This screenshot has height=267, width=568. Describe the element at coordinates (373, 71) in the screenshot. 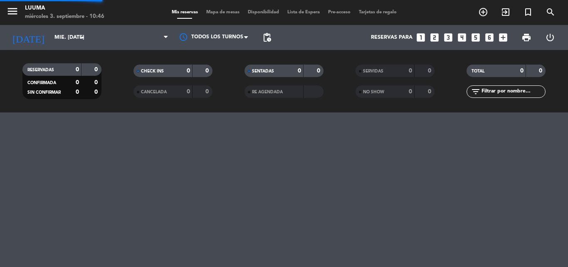

I see `span: SERVIDAS` at that location.